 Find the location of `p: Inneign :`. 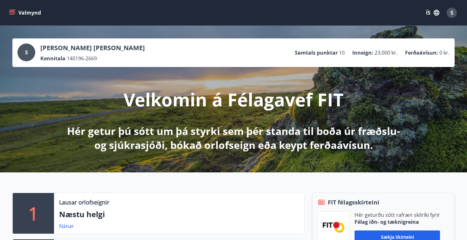

p: Inneign : is located at coordinates (363, 53).